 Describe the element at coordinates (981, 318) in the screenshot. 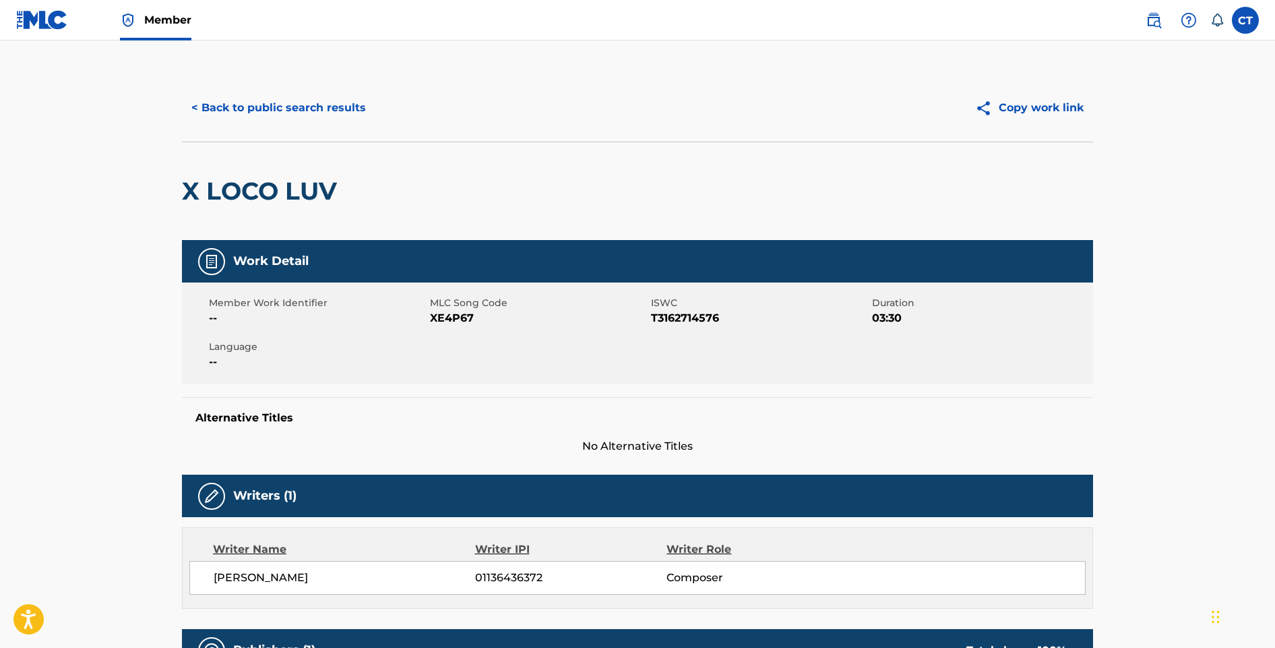

I see `span: 03:30` at that location.